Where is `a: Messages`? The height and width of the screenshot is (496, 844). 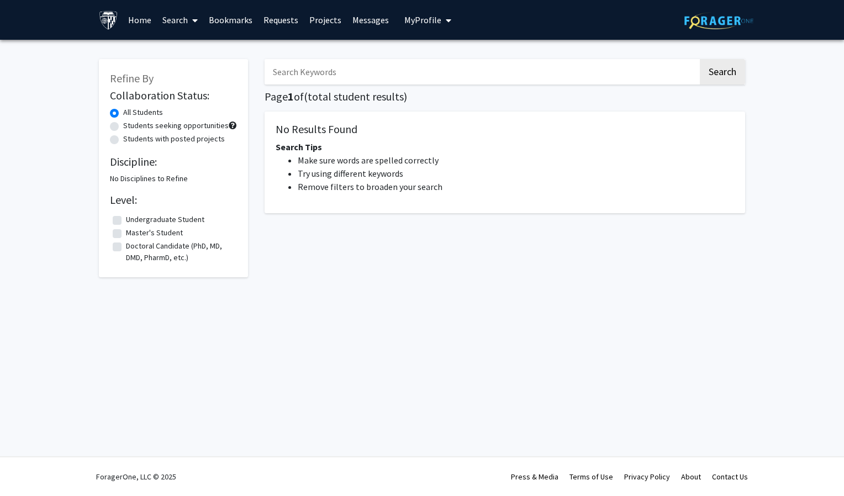 a: Messages is located at coordinates (370, 20).